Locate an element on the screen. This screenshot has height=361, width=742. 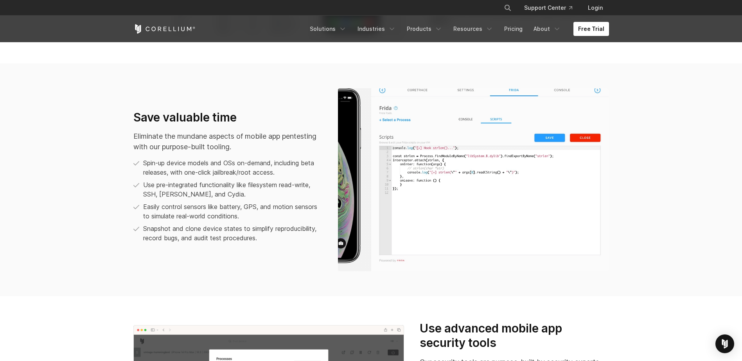
button: Search is located at coordinates (507, 8).